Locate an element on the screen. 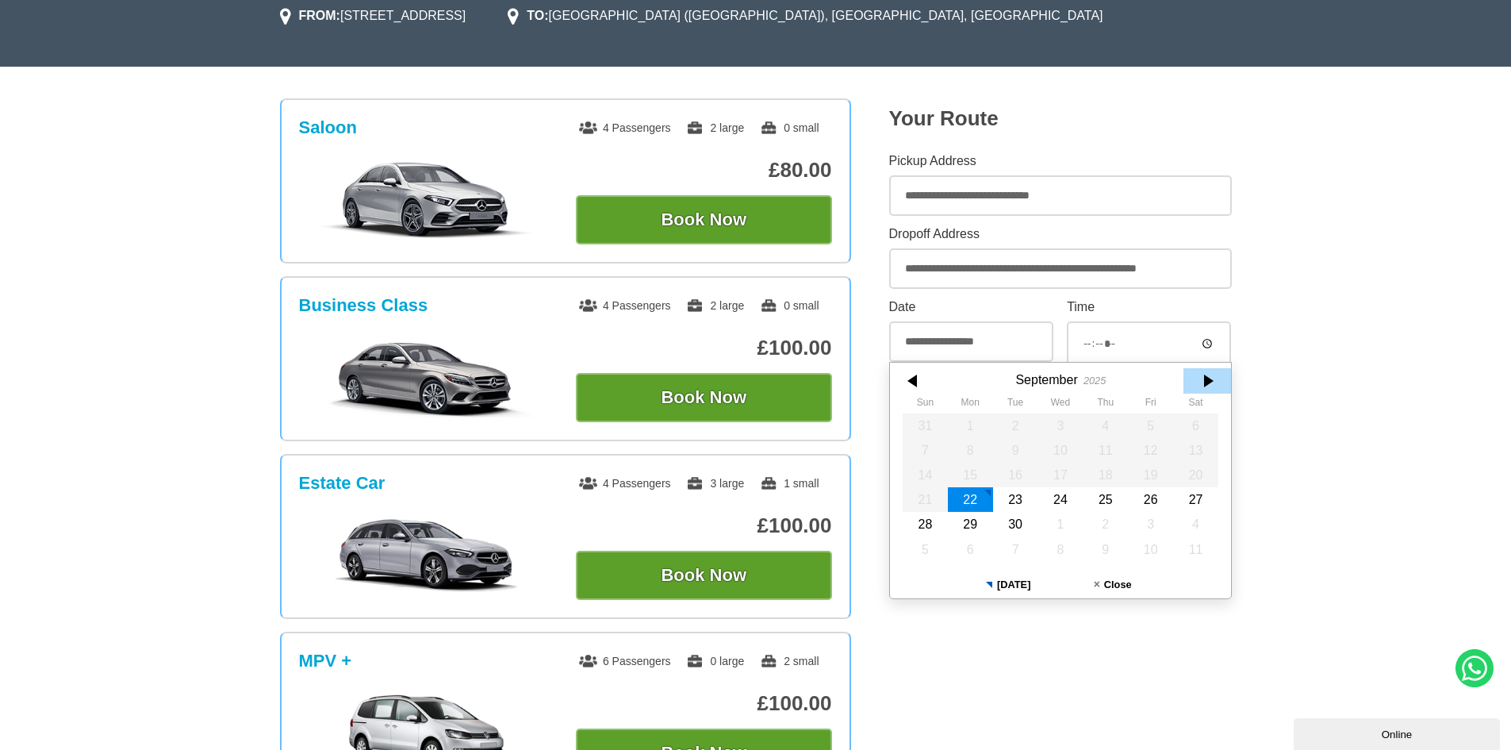  h3: Estate Car is located at coordinates (342, 483).